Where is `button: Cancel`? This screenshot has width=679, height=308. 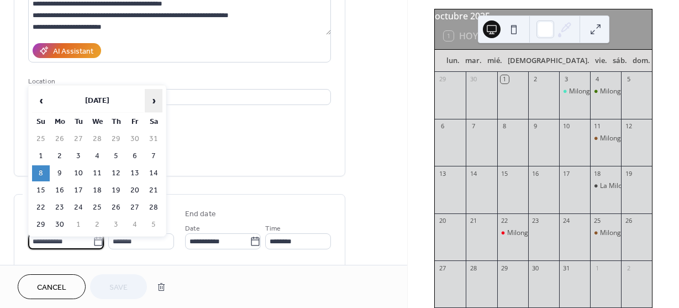
button: Cancel is located at coordinates (51, 286).